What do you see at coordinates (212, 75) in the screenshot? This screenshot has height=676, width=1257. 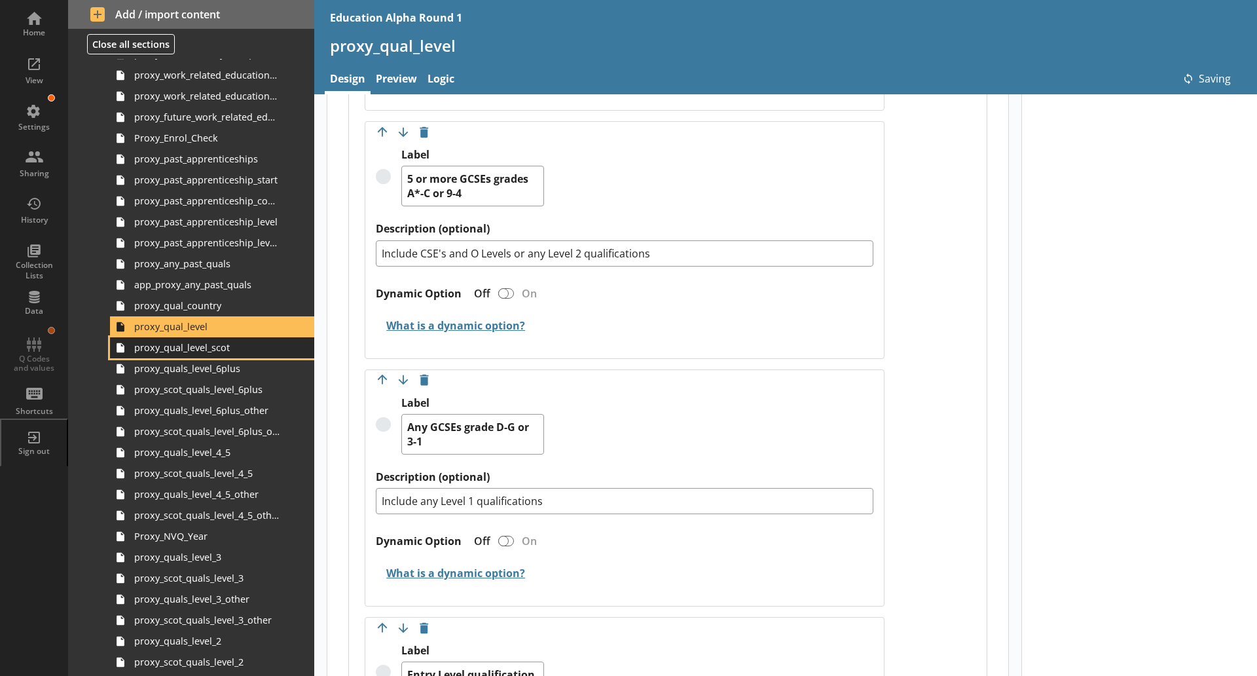 I see `a: proxy_work_related_education_4weeks` at bounding box center [212, 75].